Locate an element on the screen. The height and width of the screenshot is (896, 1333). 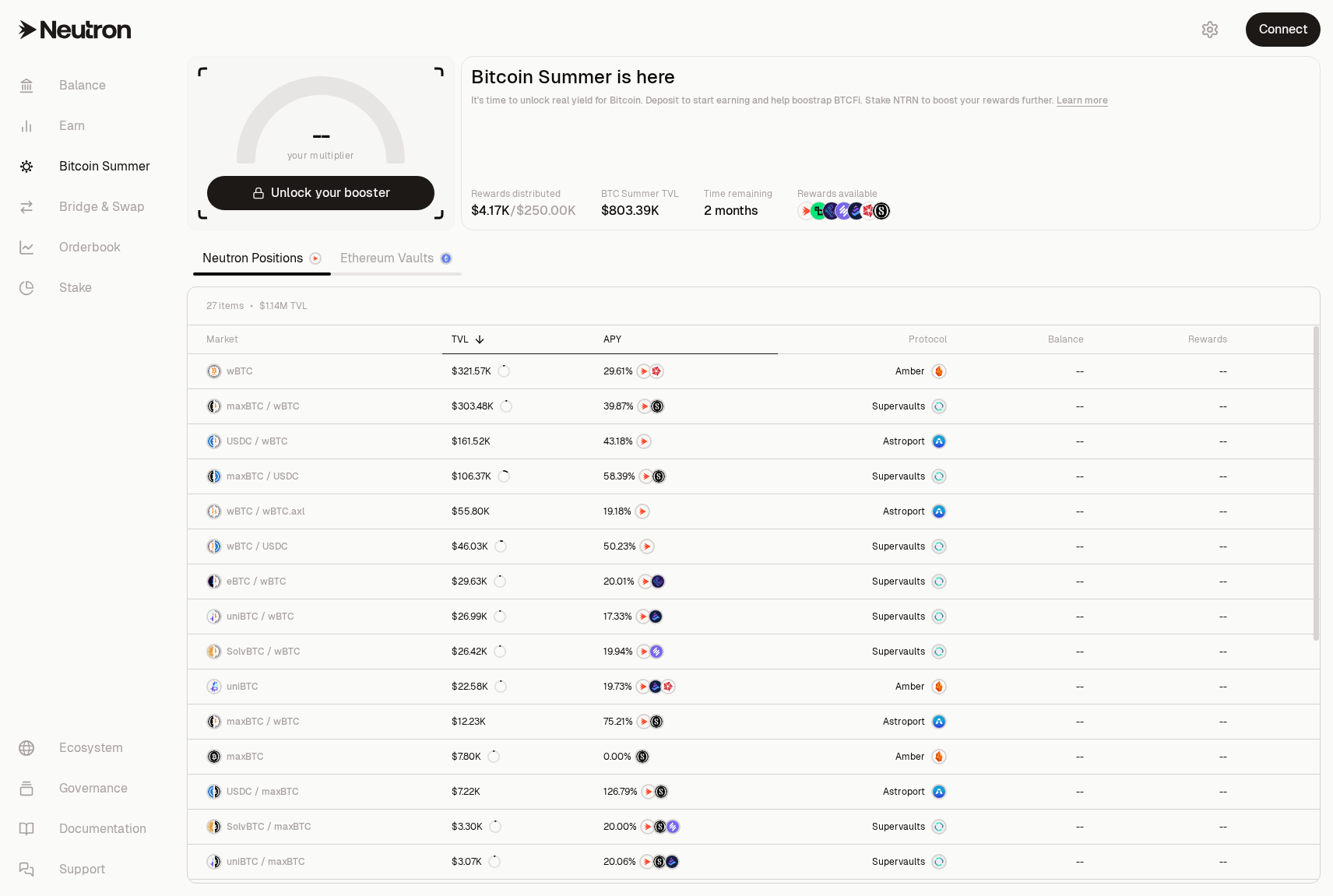
a: maxBTC LogoUSDC LogomaxBTC / USDC is located at coordinates (315, 476).